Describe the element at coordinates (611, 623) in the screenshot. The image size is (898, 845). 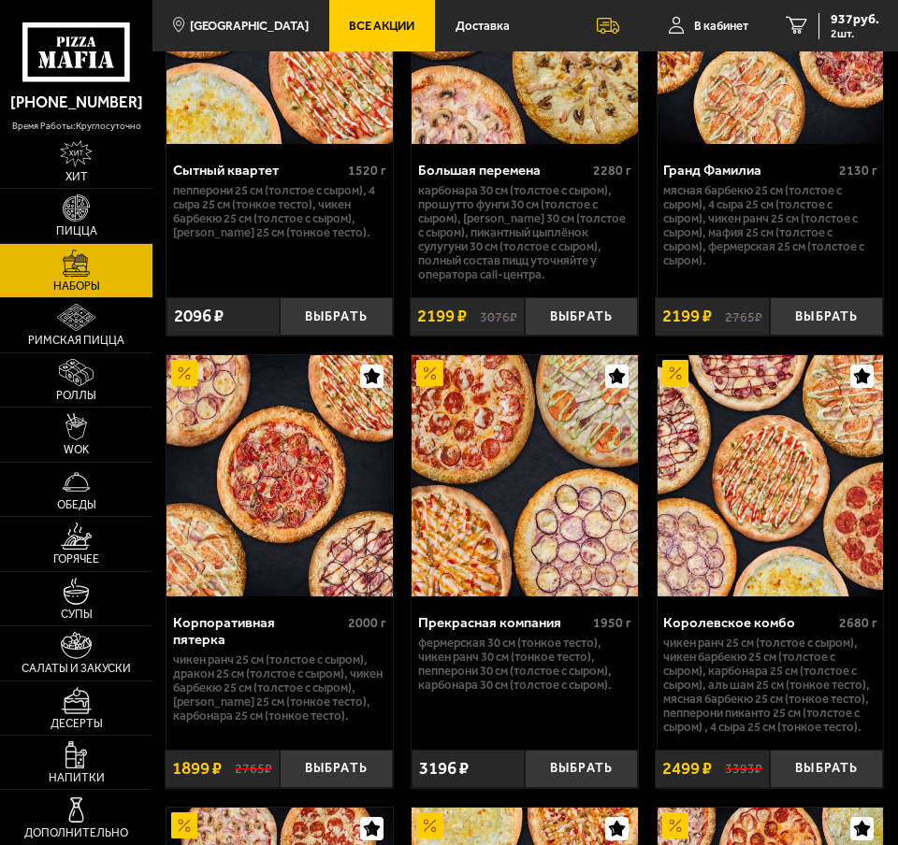
I see `span: 1950 г` at that location.